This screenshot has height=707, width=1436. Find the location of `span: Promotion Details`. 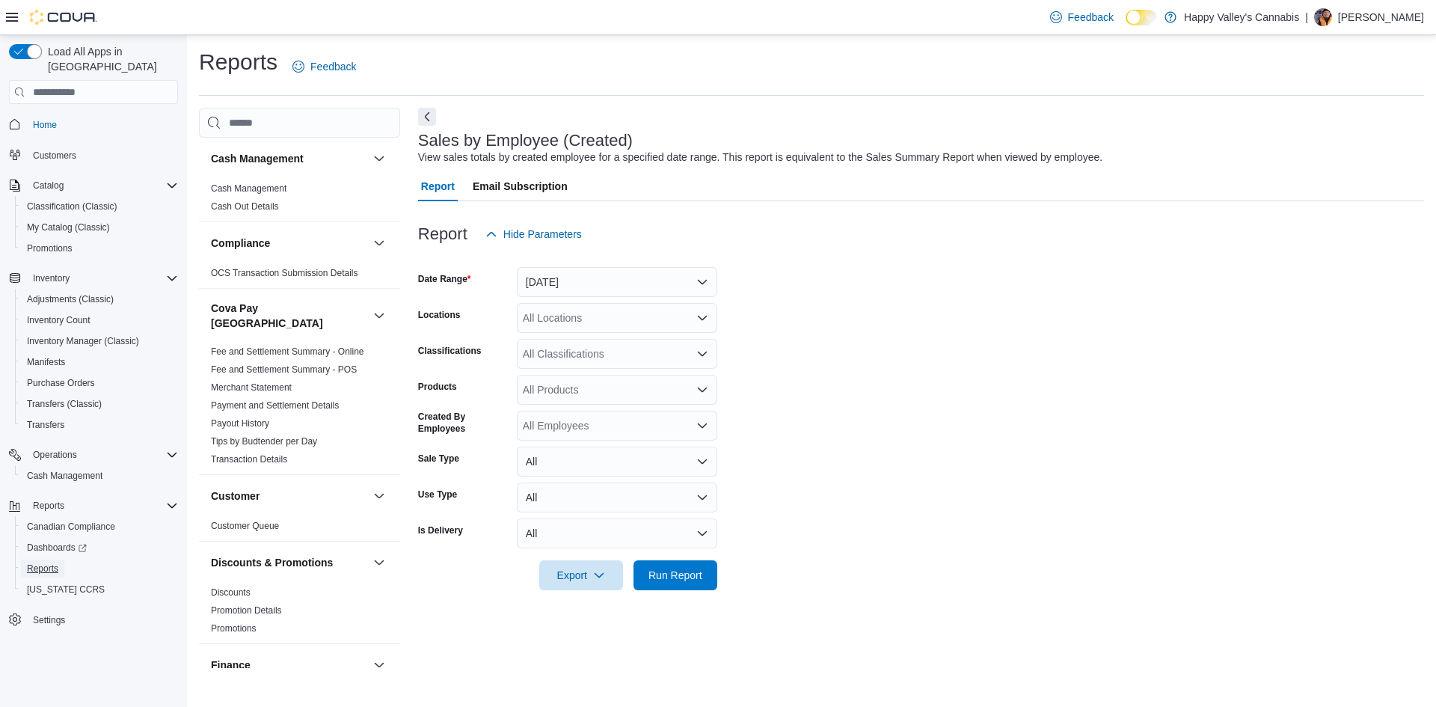

span: Promotion Details is located at coordinates (246, 610).